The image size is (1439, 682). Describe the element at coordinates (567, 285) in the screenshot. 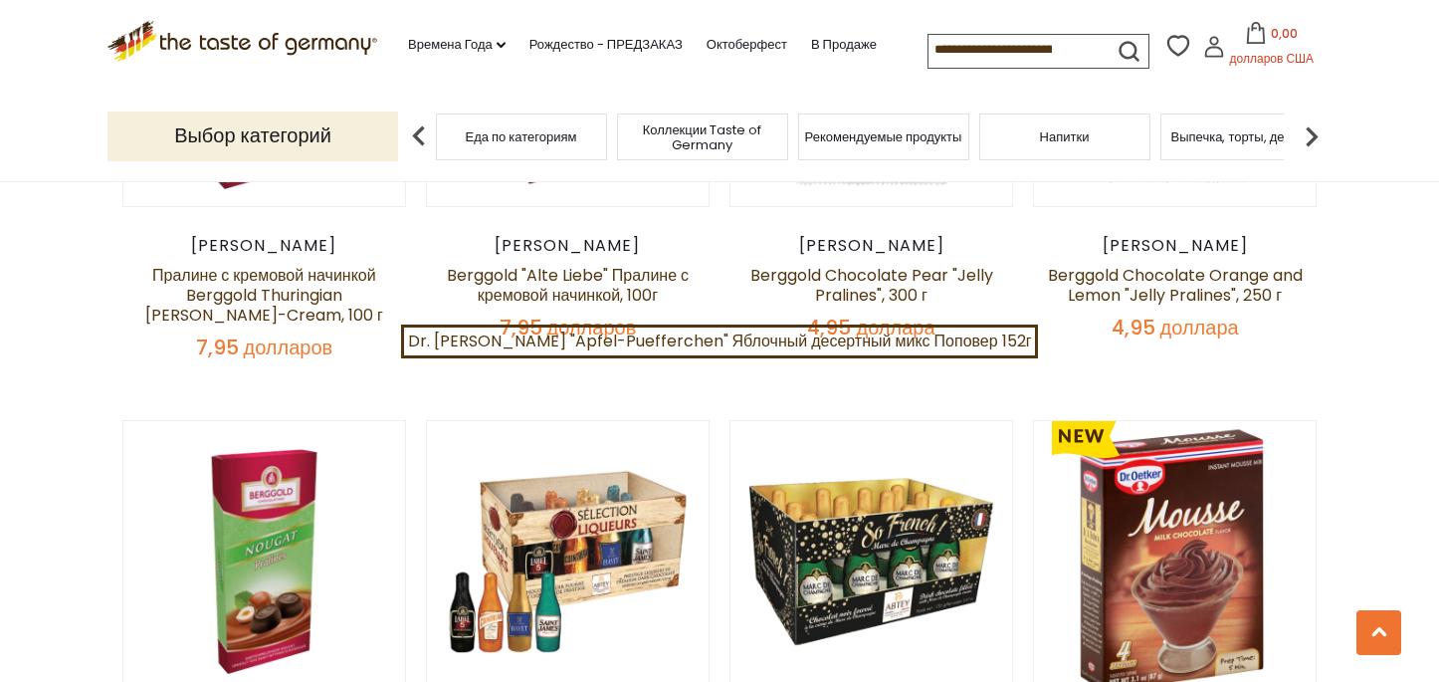

I see `font: Berggold "Alte Liebe" Пралине с кремовой начинкой, 100г` at that location.